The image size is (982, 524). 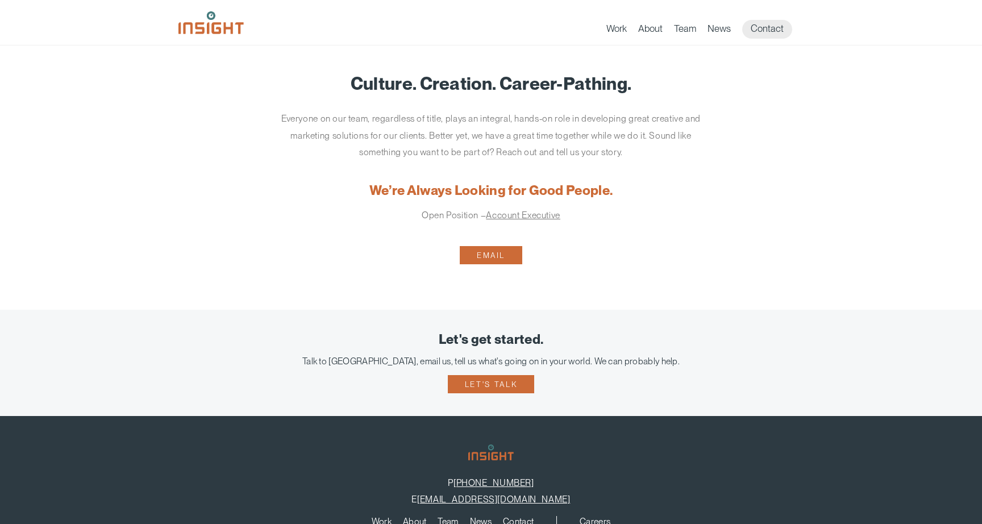 I want to click on div: Let's get started., so click(x=491, y=340).